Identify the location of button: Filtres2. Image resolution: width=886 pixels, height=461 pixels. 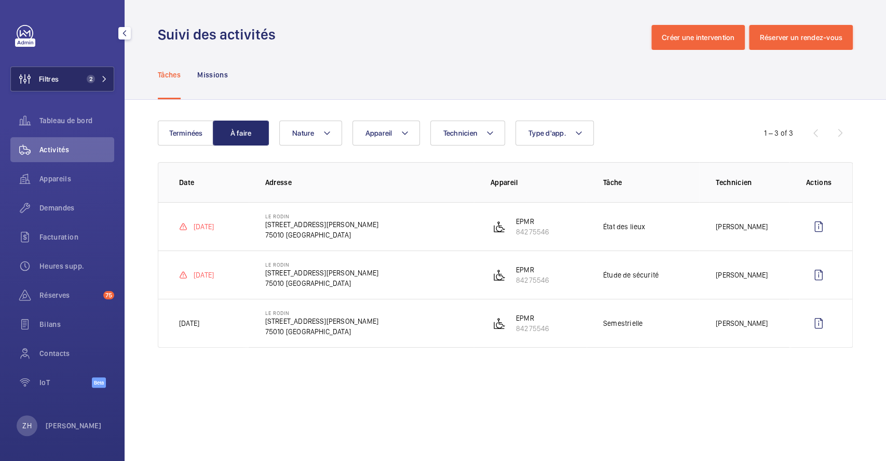
(62, 79).